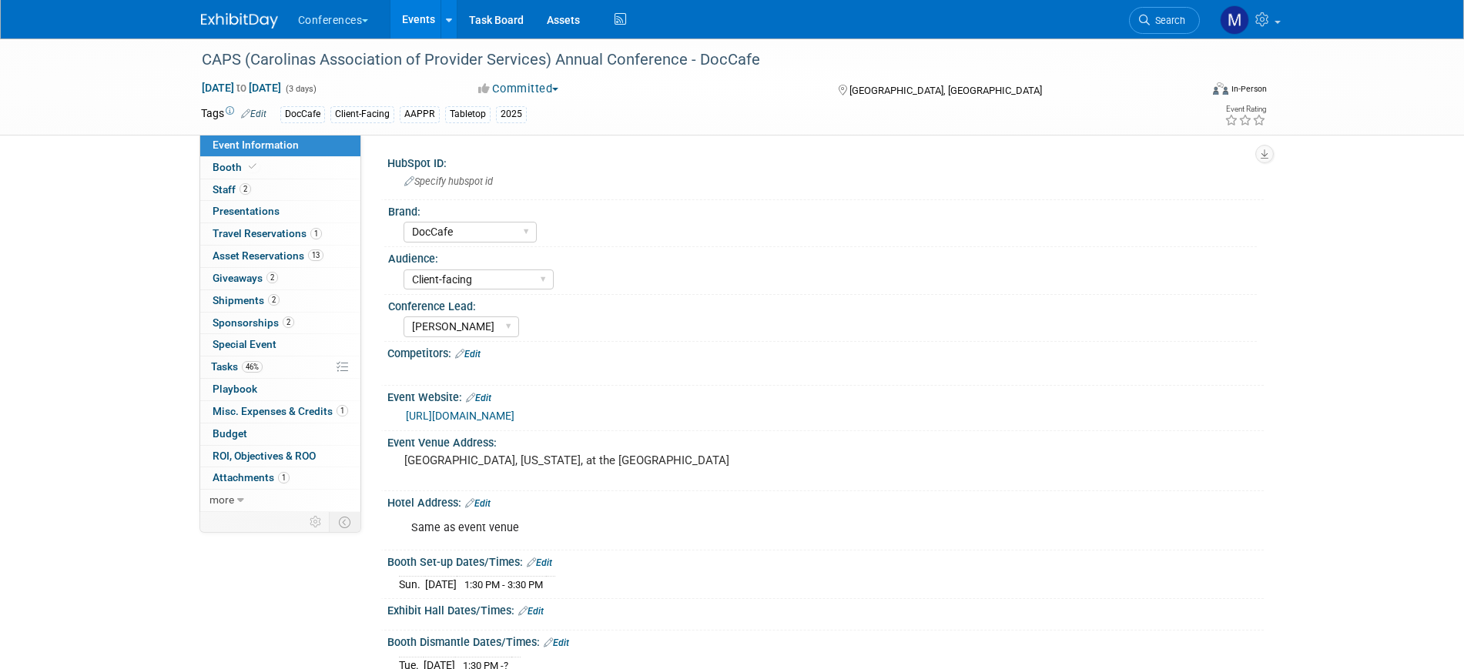  I want to click on span: Misc. Expenses & Credits, so click(280, 411).